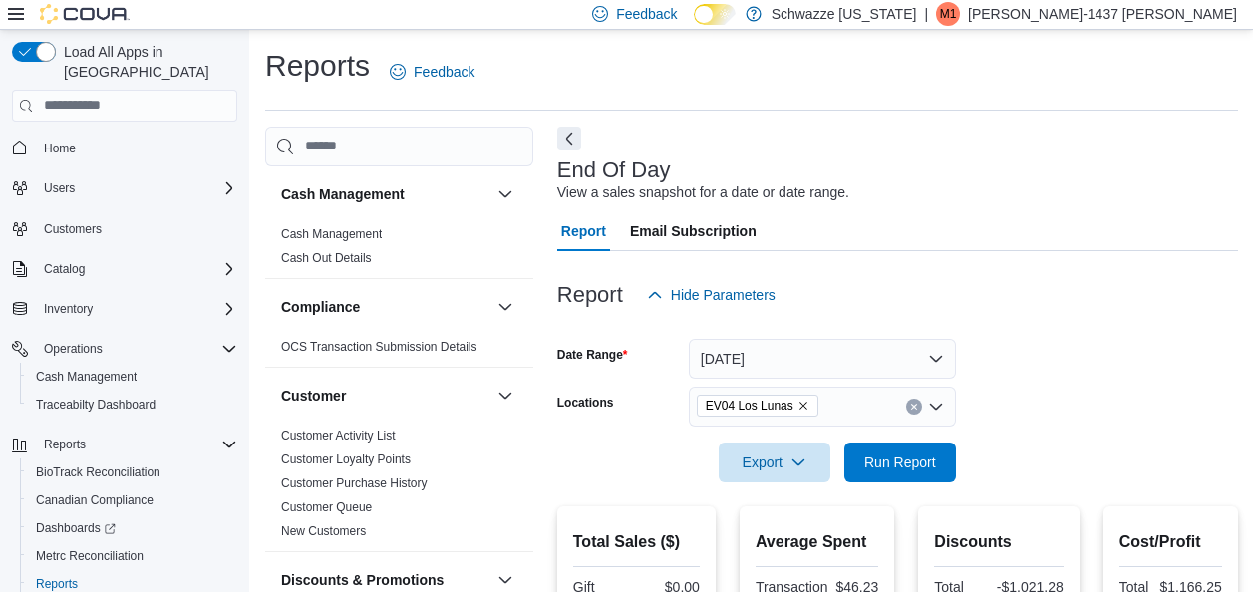  Describe the element at coordinates (399, 250) in the screenshot. I see `div: Cash Management` at that location.